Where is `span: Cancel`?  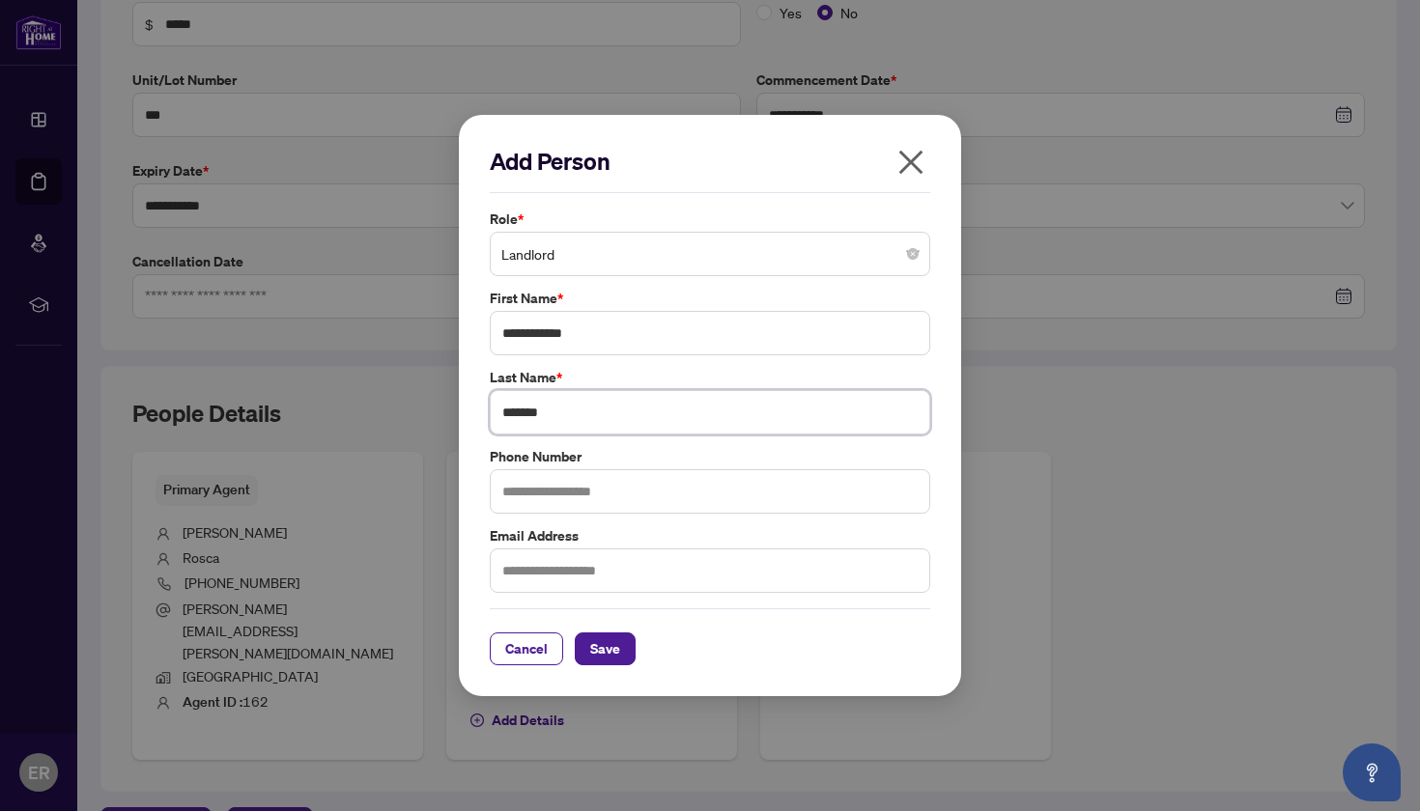
span: Cancel is located at coordinates (526, 649).